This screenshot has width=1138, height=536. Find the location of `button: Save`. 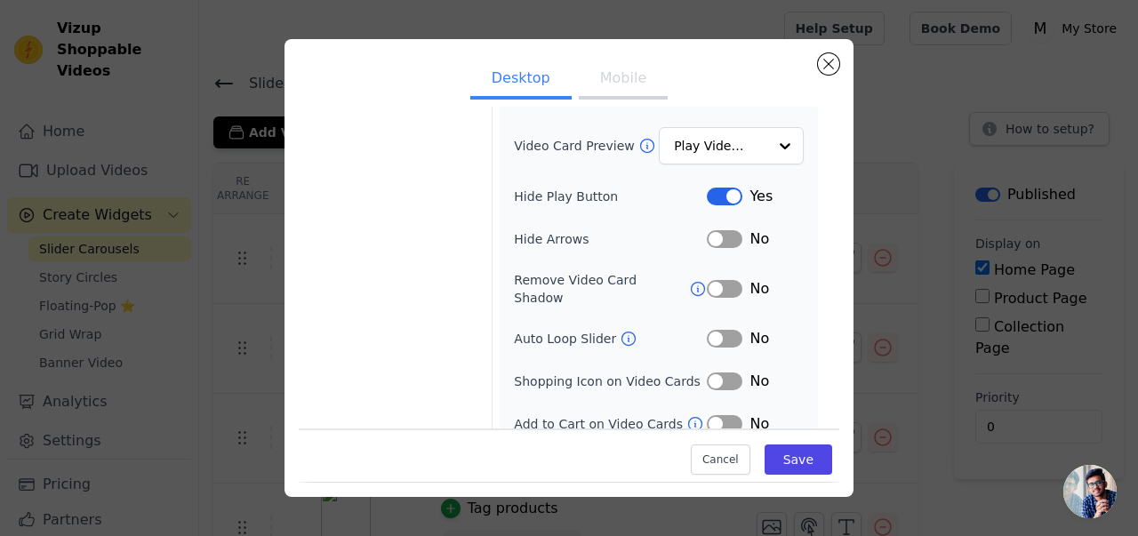

button: Save is located at coordinates (798, 460).